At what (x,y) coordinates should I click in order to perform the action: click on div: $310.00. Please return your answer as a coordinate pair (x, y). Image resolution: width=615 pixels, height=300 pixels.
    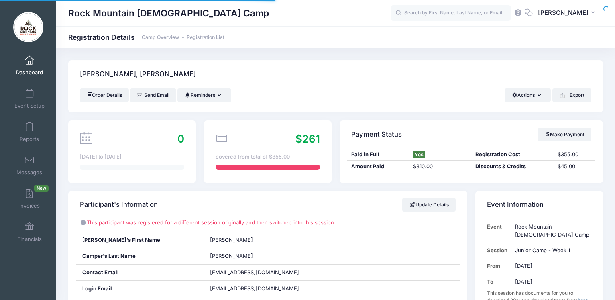
    Looking at the image, I should click on (440, 167).